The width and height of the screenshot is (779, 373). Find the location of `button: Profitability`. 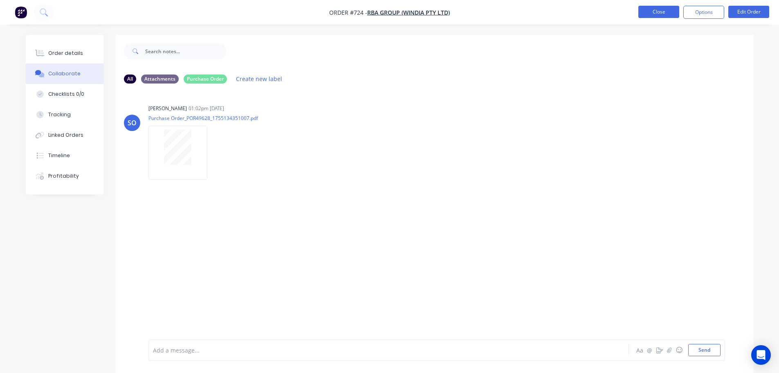

button: Profitability is located at coordinates (65, 176).